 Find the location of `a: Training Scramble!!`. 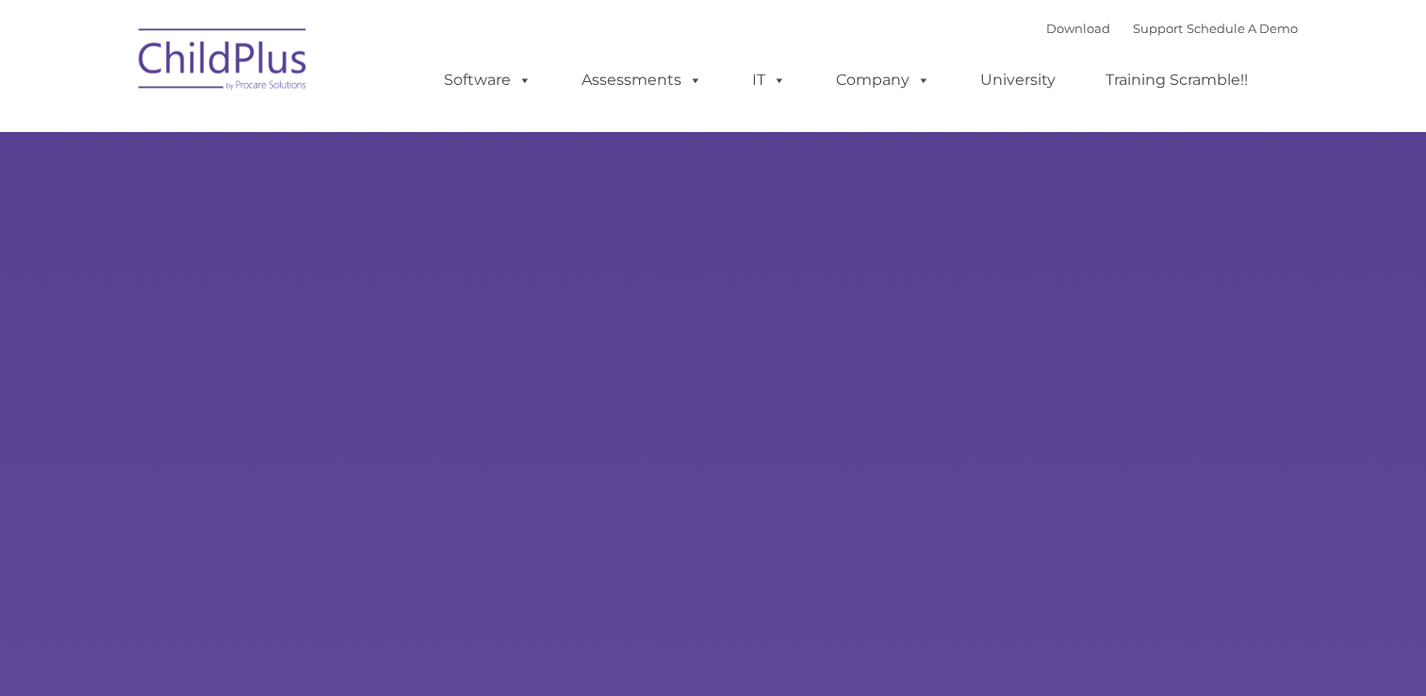

a: Training Scramble!! is located at coordinates (1177, 80).